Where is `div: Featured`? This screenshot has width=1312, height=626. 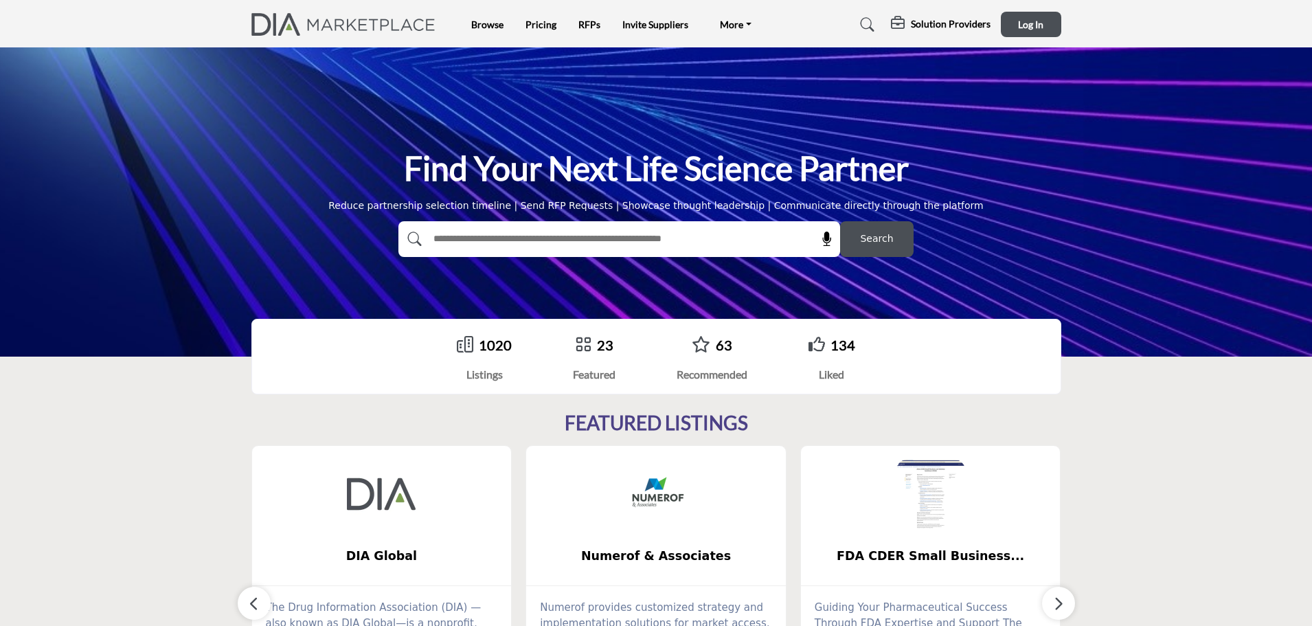 div: Featured is located at coordinates (594, 374).